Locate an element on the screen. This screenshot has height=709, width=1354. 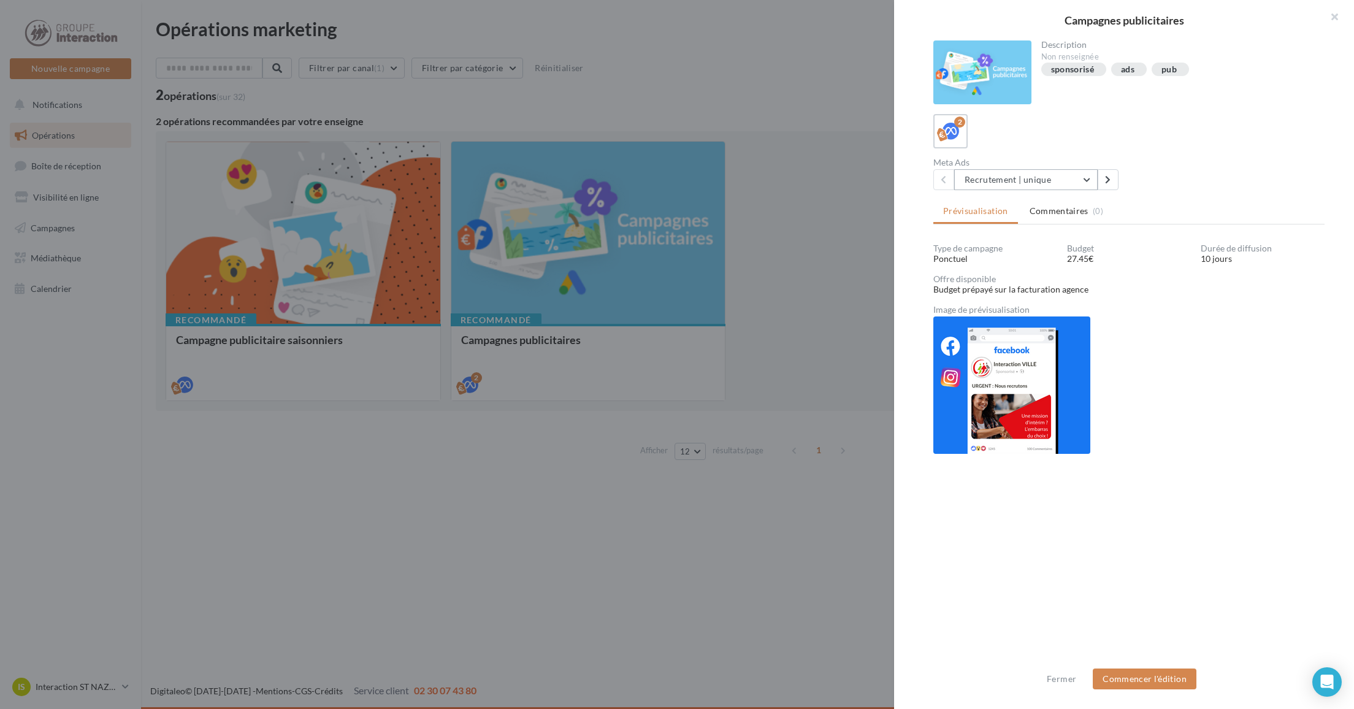
div: Description is located at coordinates (1178, 45).